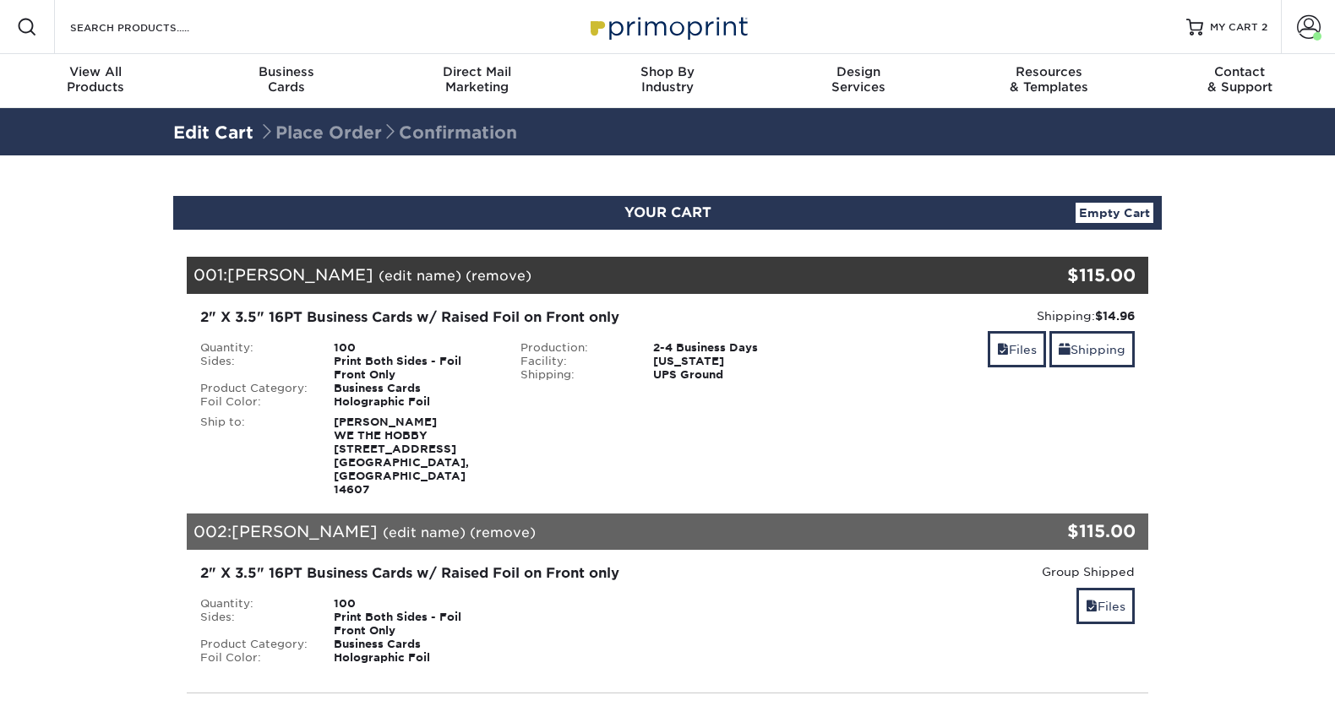  I want to click on div: 2-4 Business Days, so click(733, 348).